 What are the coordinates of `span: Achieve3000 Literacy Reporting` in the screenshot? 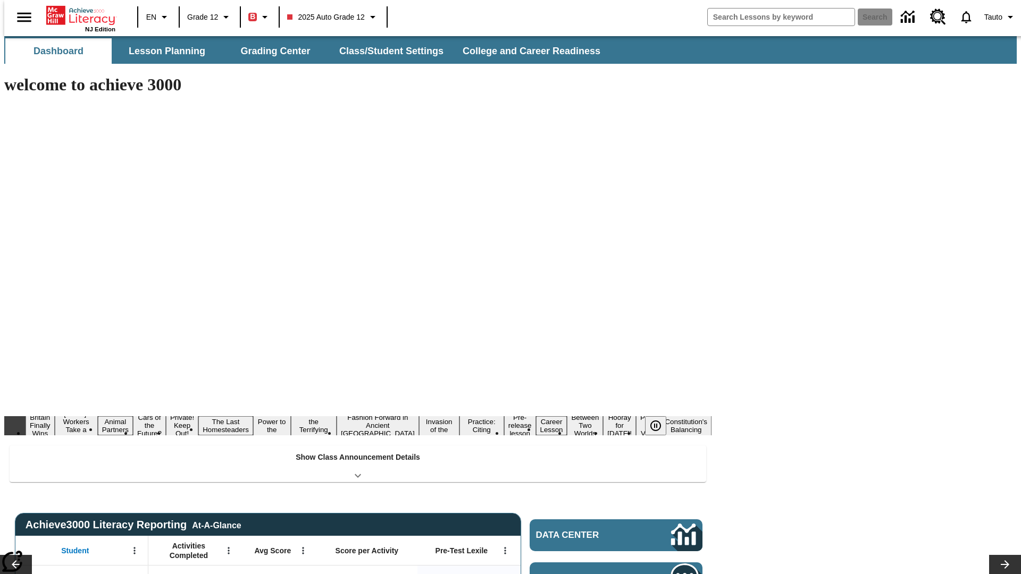 It's located at (133, 525).